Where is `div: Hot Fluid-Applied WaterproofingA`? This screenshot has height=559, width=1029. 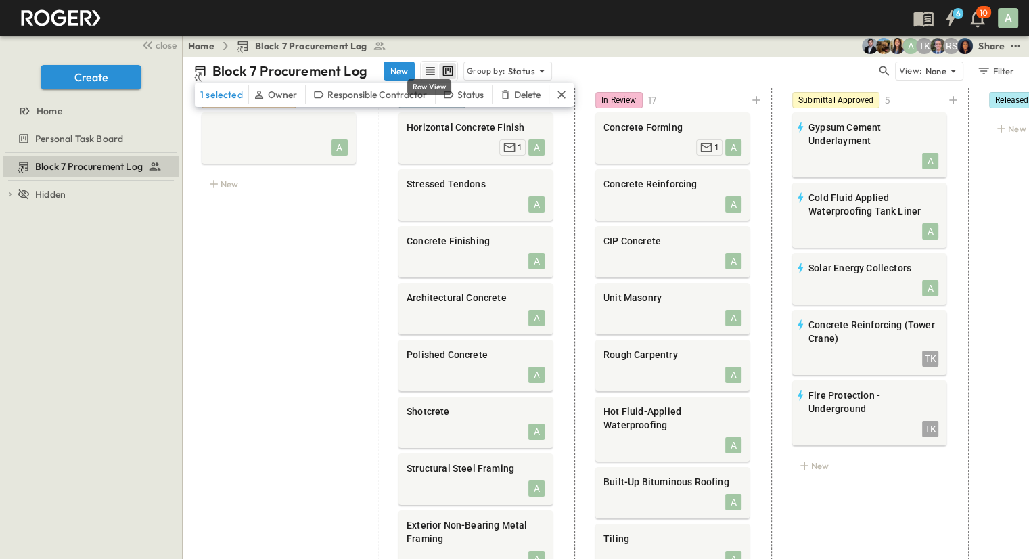 div: Hot Fluid-Applied WaterproofingA is located at coordinates (672, 429).